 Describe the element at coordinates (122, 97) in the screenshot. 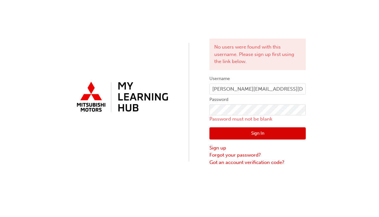

I see `img: mmal` at that location.